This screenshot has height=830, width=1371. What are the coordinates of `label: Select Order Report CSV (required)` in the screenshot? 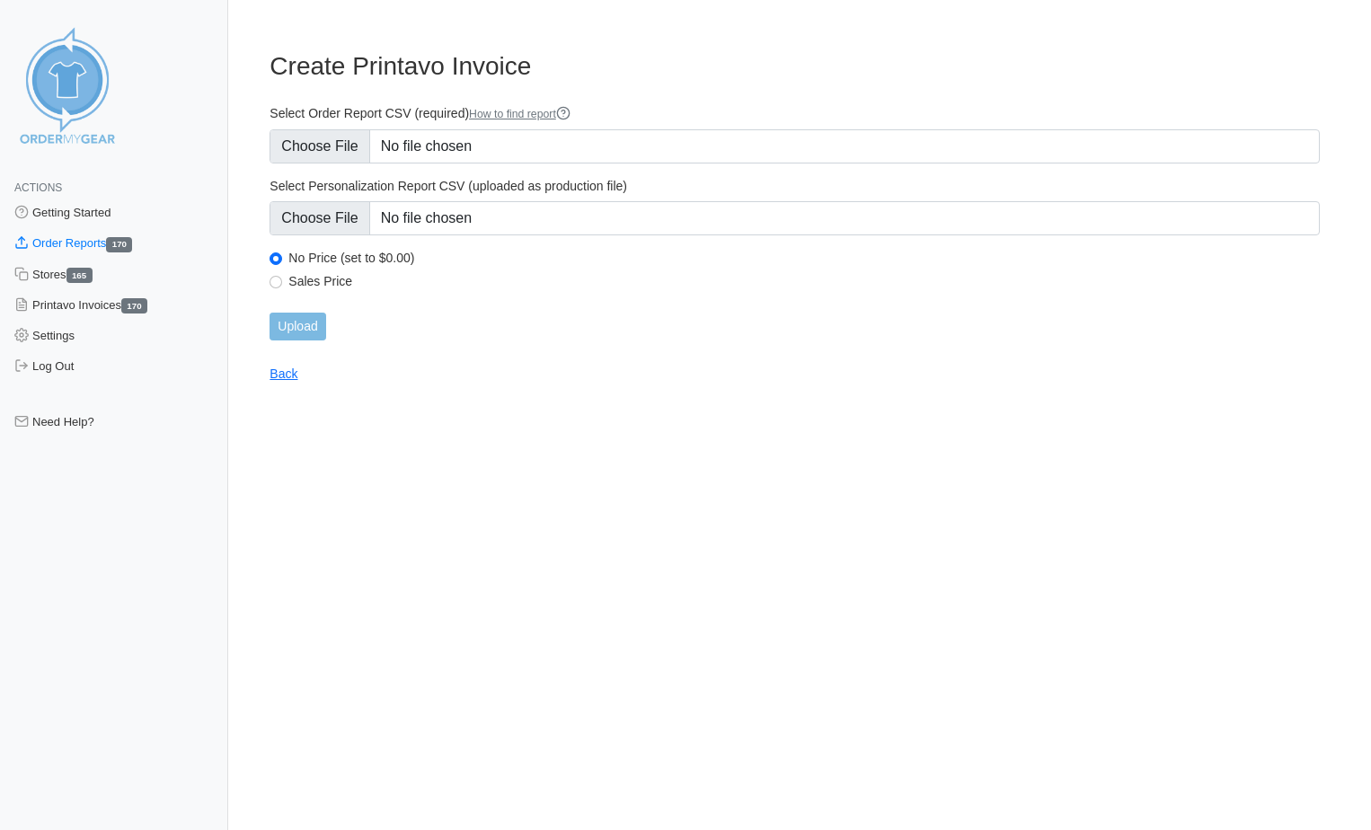 It's located at (794, 113).